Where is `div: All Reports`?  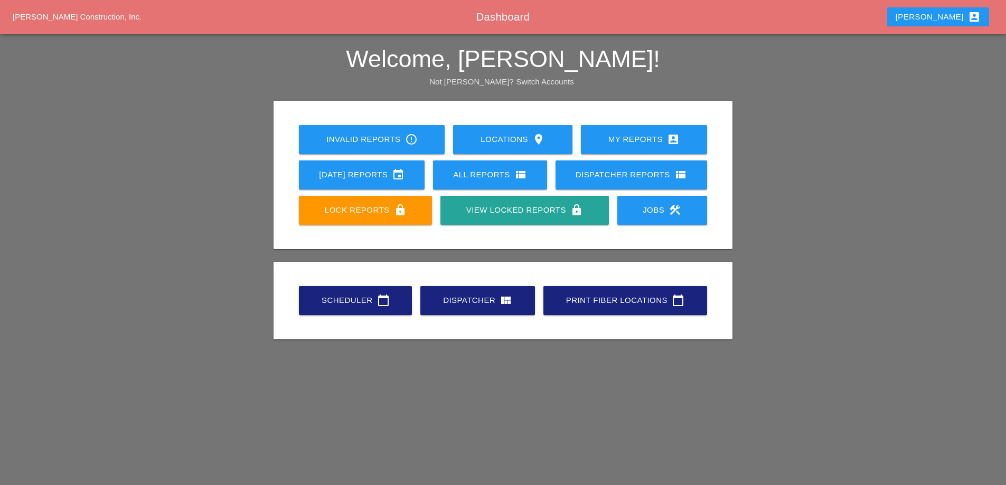
div: All Reports is located at coordinates (490, 175).